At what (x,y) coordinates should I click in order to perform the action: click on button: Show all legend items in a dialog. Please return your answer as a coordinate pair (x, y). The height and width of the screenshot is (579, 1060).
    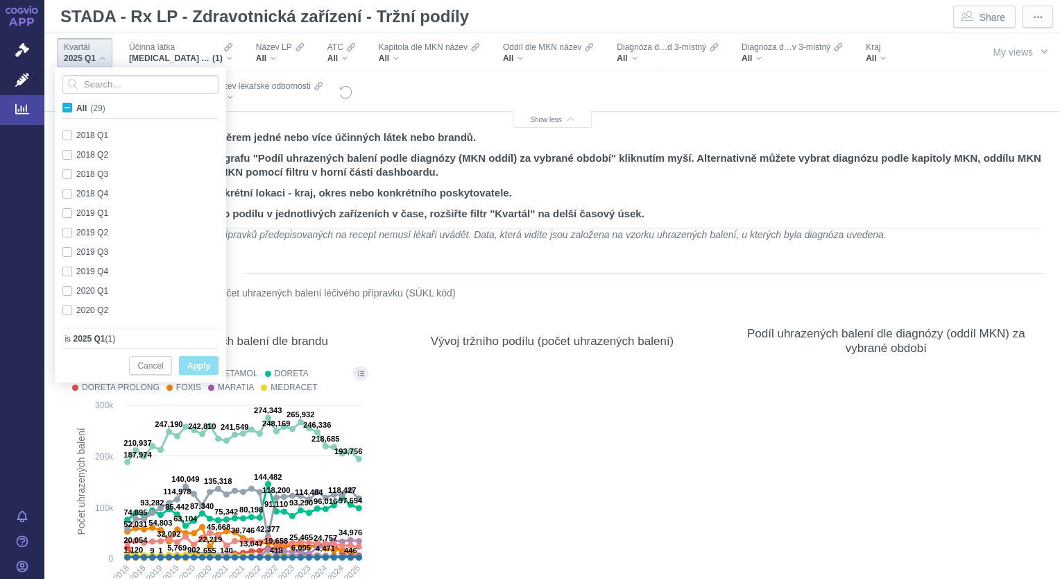
    Looking at the image, I should click on (361, 373).